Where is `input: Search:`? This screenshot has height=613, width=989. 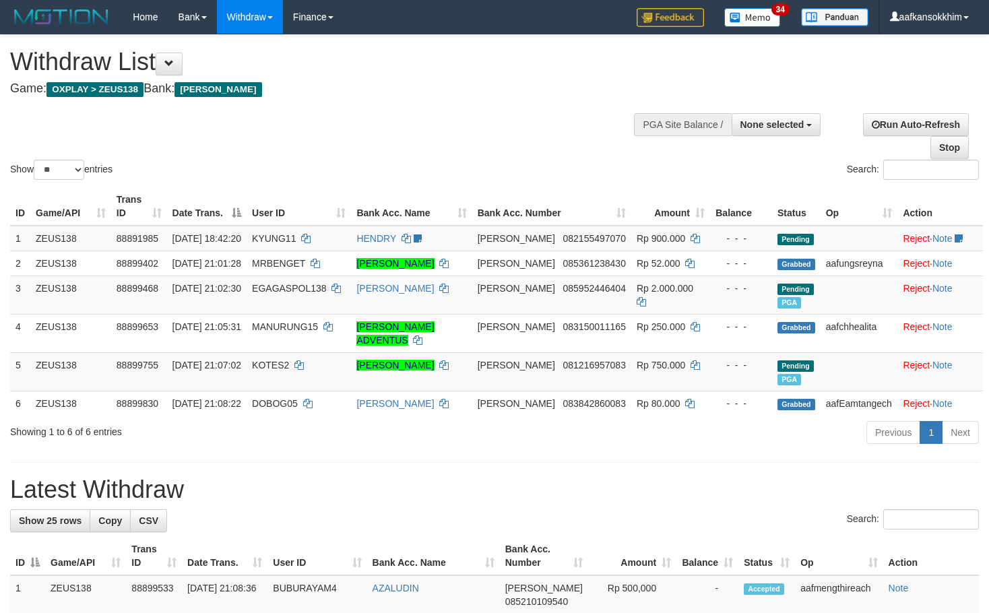 input: Search: is located at coordinates (931, 520).